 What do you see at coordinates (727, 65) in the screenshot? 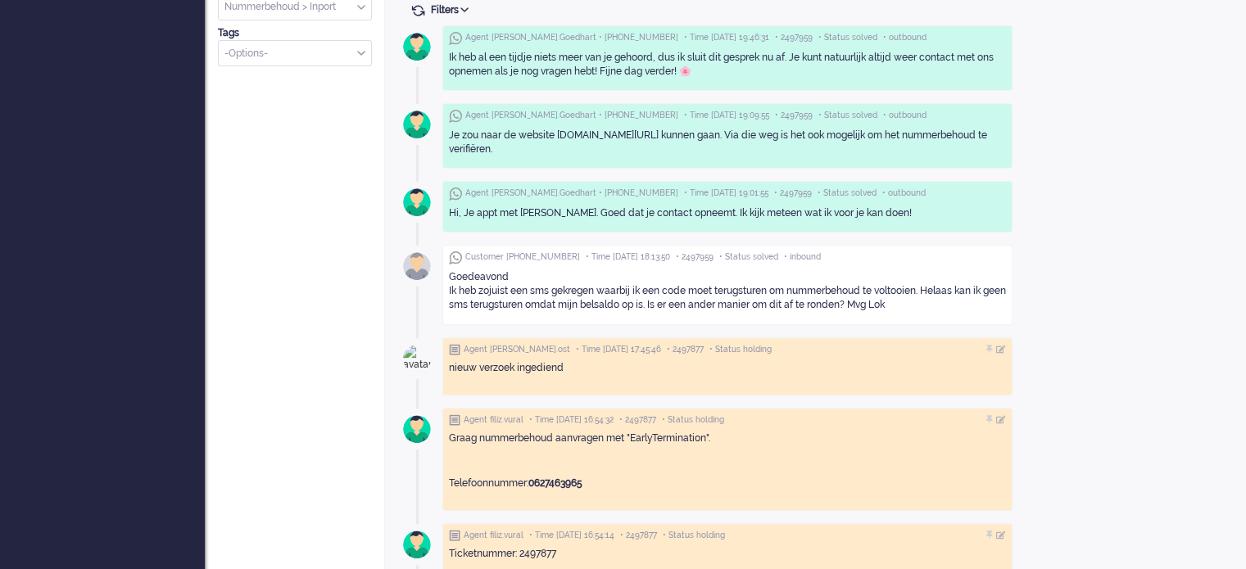
I see `div: Ik heb al een tijdje niets meer van je gehoord, dus ik sluit dit gesprek nu af. Je kunt natuurlij...` at bounding box center [727, 65].